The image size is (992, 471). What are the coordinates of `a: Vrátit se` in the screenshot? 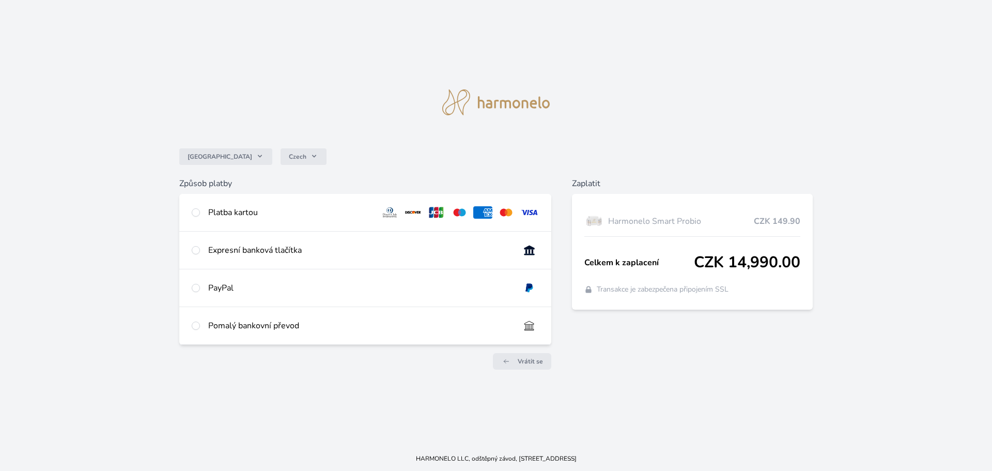 It's located at (522, 361).